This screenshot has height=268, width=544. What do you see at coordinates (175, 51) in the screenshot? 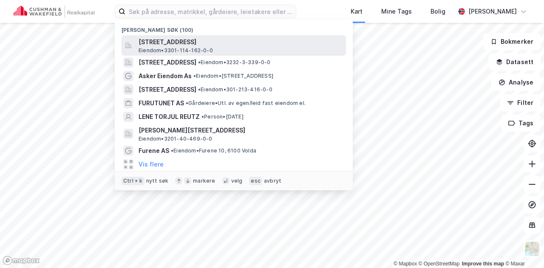
I see `span: Eiendom • 3301-114-162-0-0` at bounding box center [175, 51].